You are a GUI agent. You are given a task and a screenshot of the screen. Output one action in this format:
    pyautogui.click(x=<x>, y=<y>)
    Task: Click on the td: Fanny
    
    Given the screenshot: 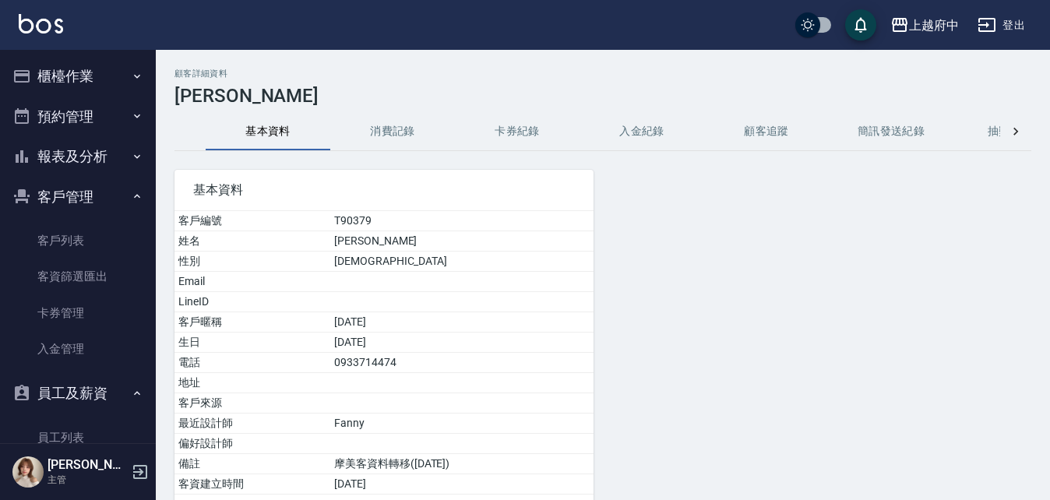 What is the action you would take?
    pyautogui.click(x=462, y=424)
    